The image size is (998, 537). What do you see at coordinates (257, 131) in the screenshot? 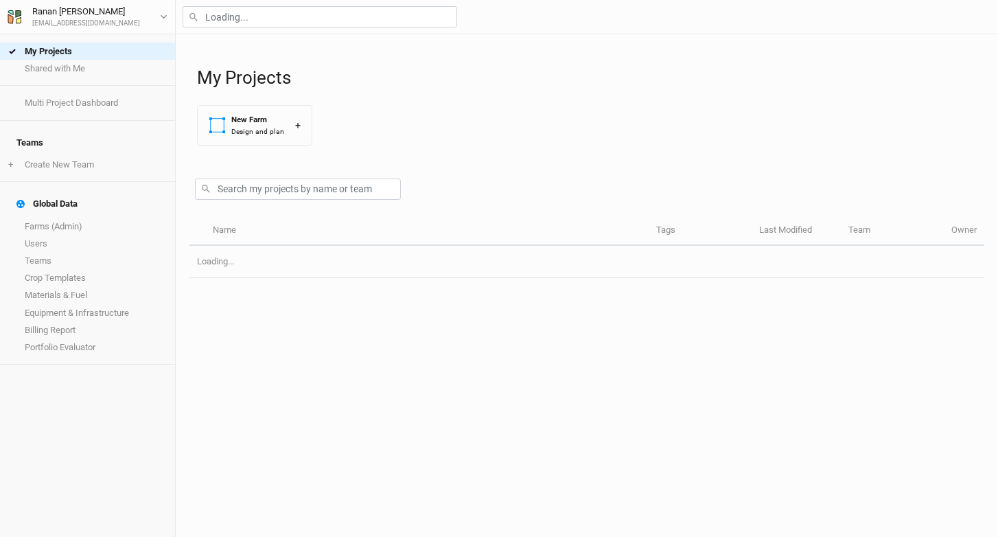
I see `div: Design and plan` at bounding box center [257, 131].